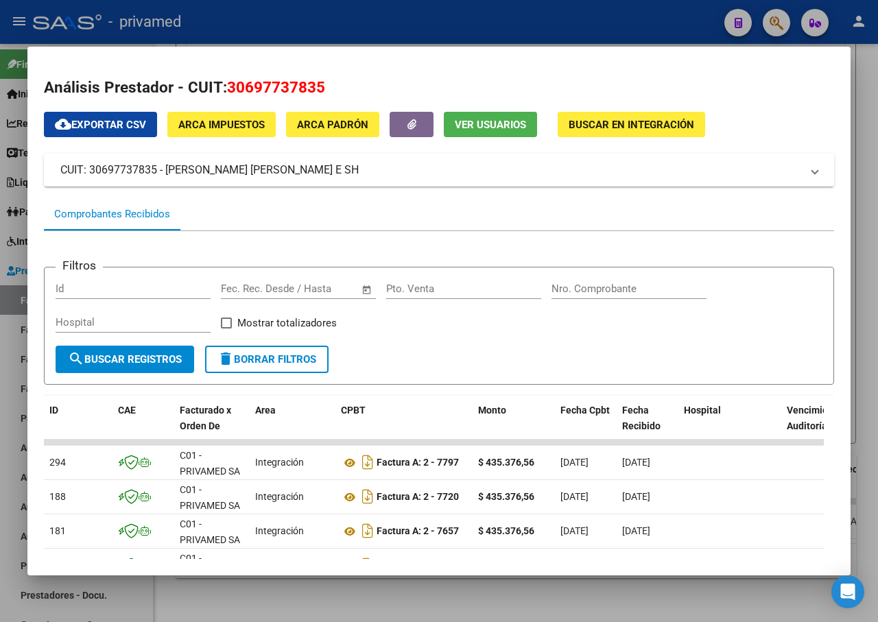 The image size is (878, 622). Describe the element at coordinates (112, 214) in the screenshot. I see `div: Comprobantes Recibidos` at that location.